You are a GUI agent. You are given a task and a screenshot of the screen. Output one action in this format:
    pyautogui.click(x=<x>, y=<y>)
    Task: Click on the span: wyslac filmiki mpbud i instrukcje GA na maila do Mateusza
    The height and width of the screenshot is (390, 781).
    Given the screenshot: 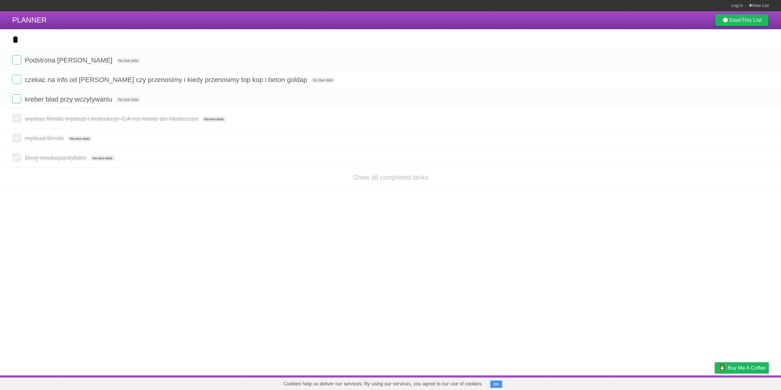 What is the action you would take?
    pyautogui.click(x=112, y=119)
    